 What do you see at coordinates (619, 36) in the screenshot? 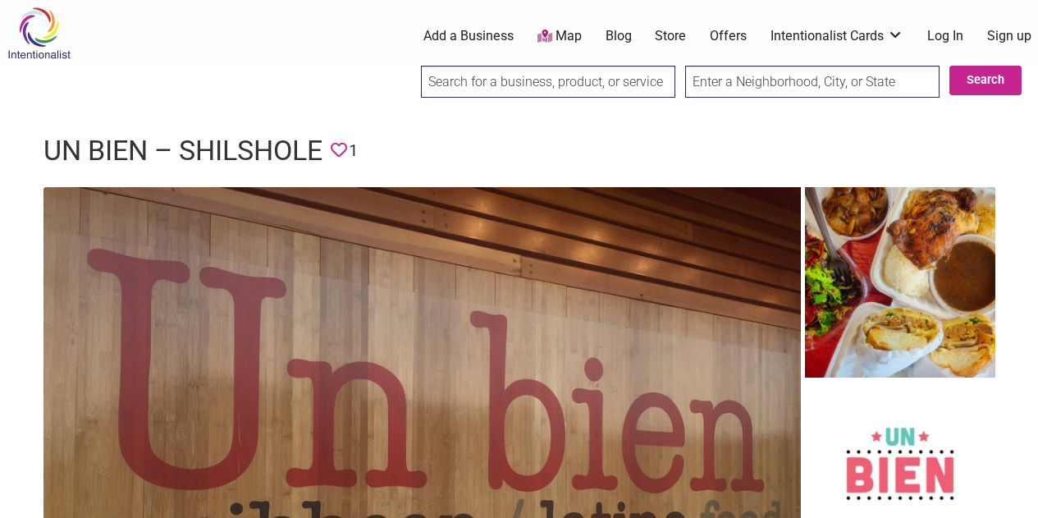
I see `a: Blog` at bounding box center [619, 36].